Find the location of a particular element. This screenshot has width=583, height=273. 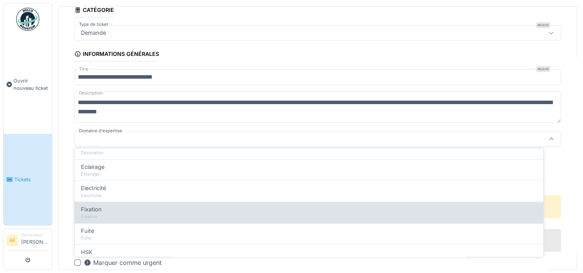

div: Electricité is located at coordinates (309, 195).